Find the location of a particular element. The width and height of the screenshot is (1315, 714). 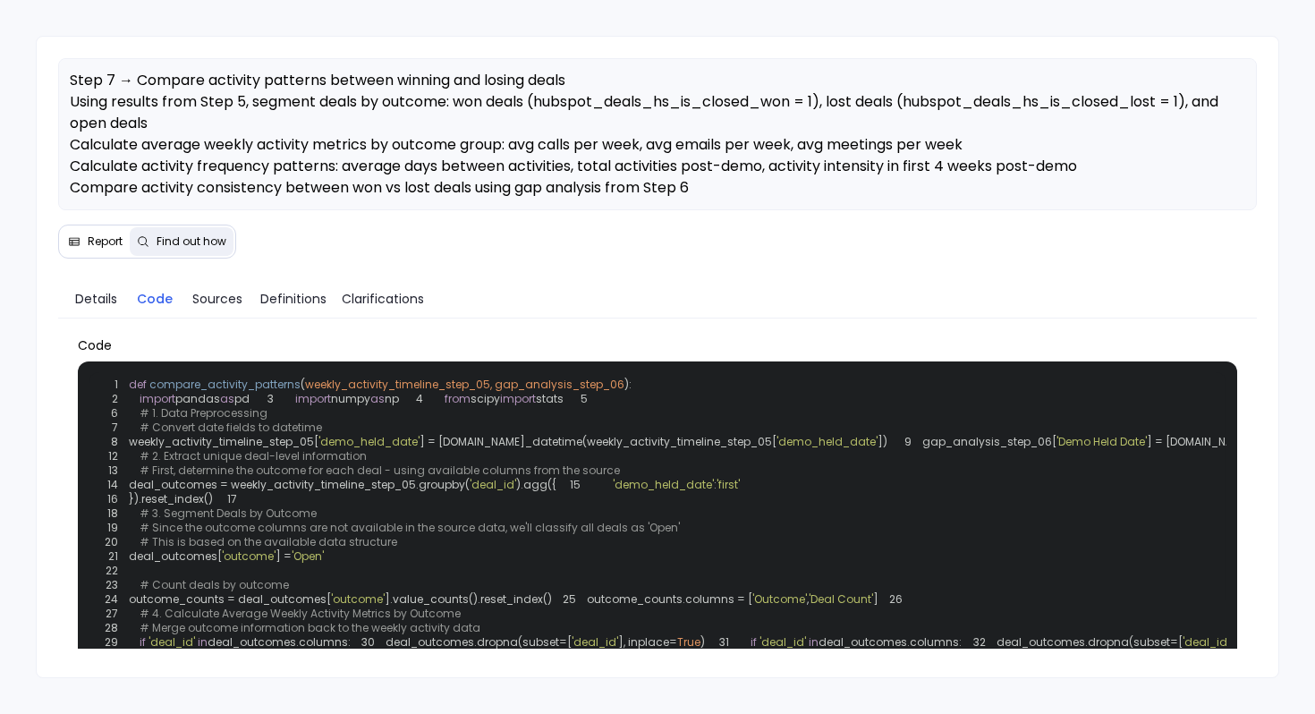

span: 18 is located at coordinates (111, 513).